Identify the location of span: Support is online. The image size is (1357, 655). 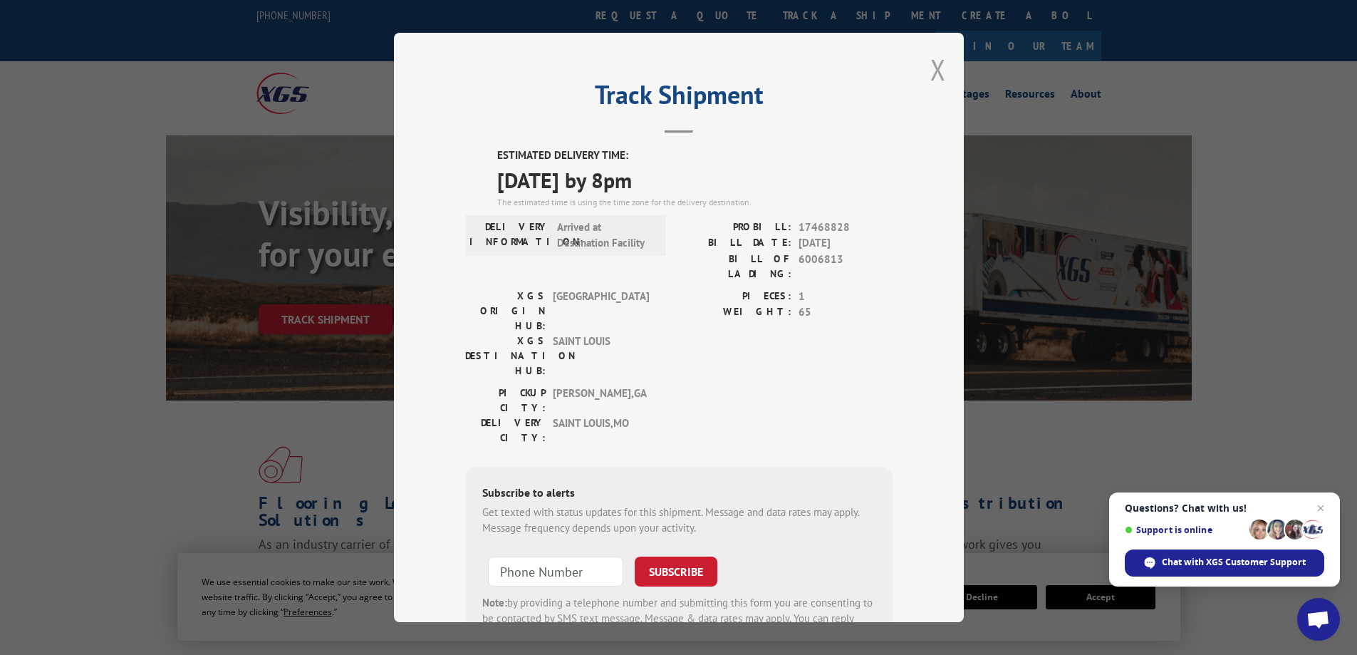
(1184, 529).